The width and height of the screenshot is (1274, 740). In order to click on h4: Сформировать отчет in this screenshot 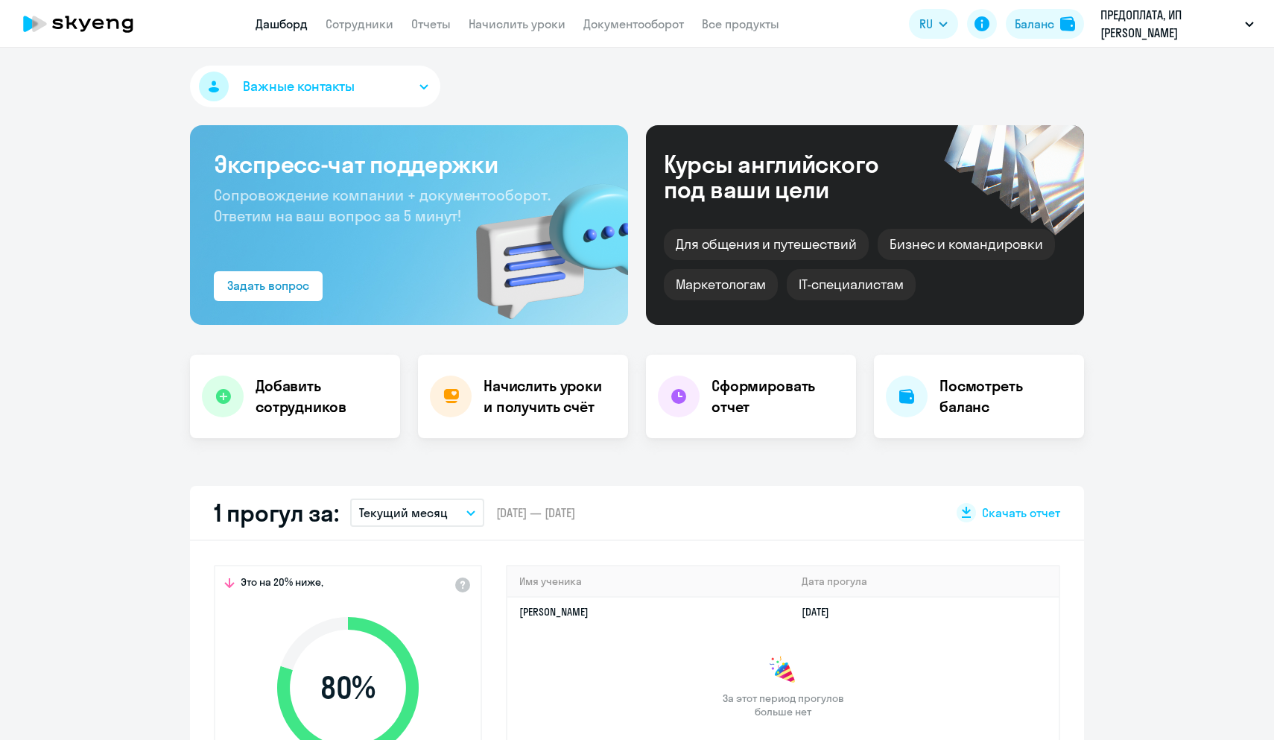, I will do `click(778, 396)`.